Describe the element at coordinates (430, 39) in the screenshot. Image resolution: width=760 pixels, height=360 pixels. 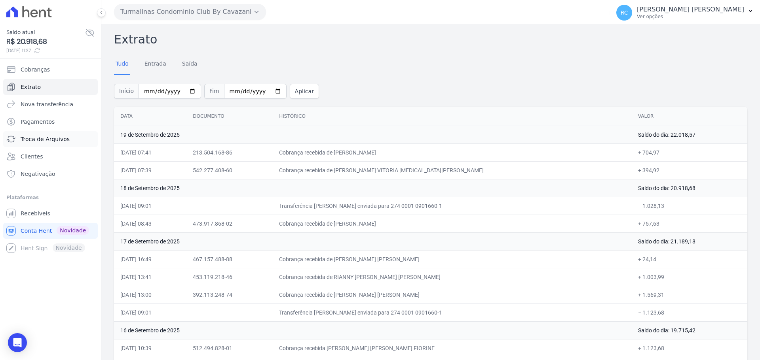
I see `h2: Extrato` at that location.